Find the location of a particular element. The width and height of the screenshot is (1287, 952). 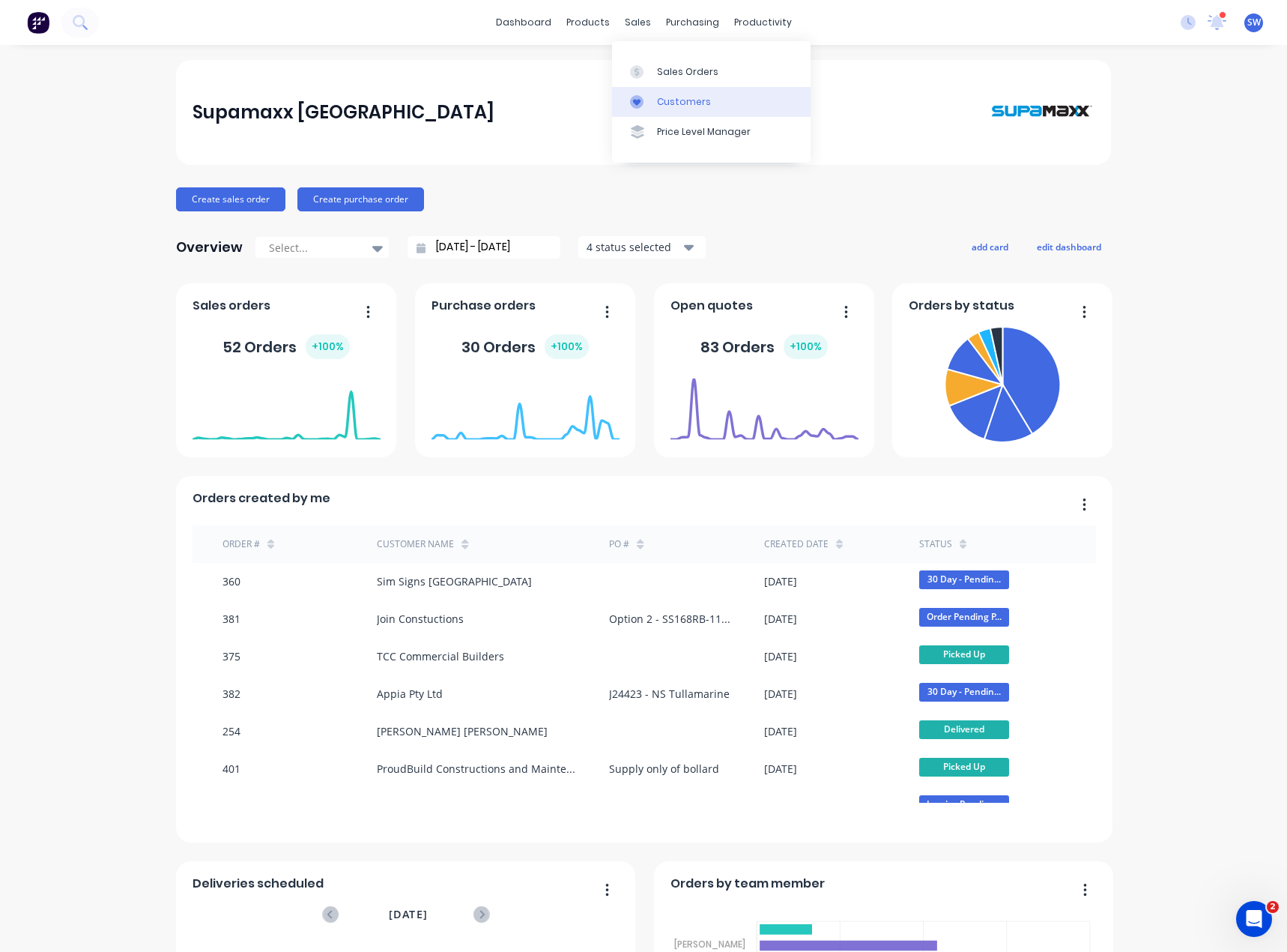

div: purchasing is located at coordinates (692, 22).